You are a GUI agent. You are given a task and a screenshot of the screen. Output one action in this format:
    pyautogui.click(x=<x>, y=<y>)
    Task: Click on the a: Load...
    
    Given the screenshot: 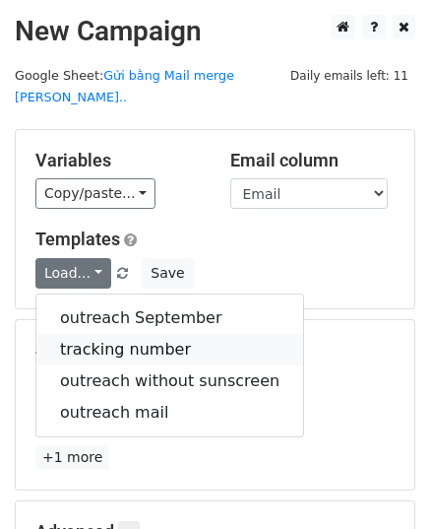 What is the action you would take?
    pyautogui.click(x=73, y=273)
    